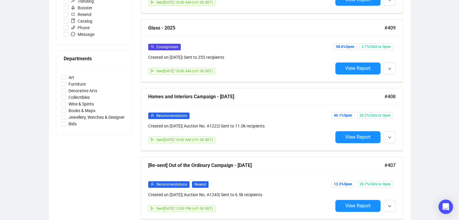 The height and width of the screenshot is (220, 459). I want to click on span: retweet, so click(73, 14).